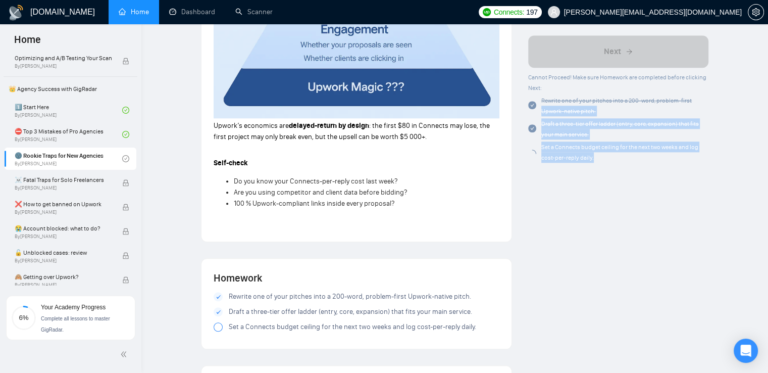 This screenshot has width=768, height=373. What do you see at coordinates (63, 204) in the screenshot?
I see `span: ❌ How to get banned on Upwork` at bounding box center [63, 204].